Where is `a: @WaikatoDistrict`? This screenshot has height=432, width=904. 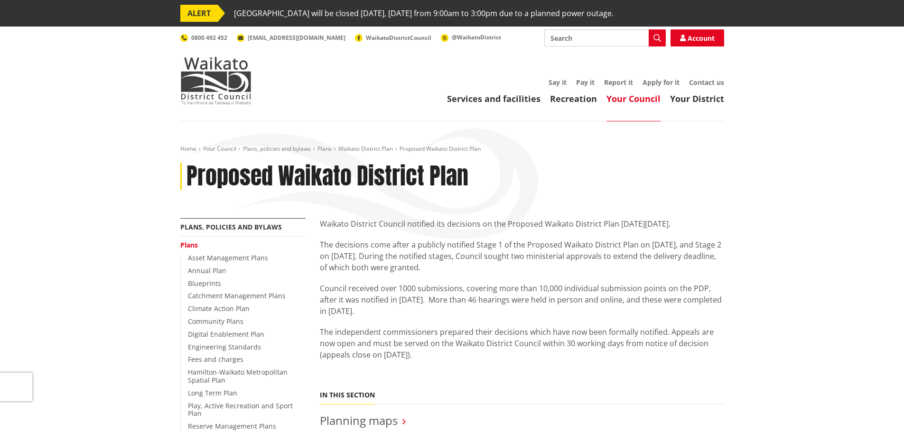 a: @WaikatoDistrict is located at coordinates (471, 37).